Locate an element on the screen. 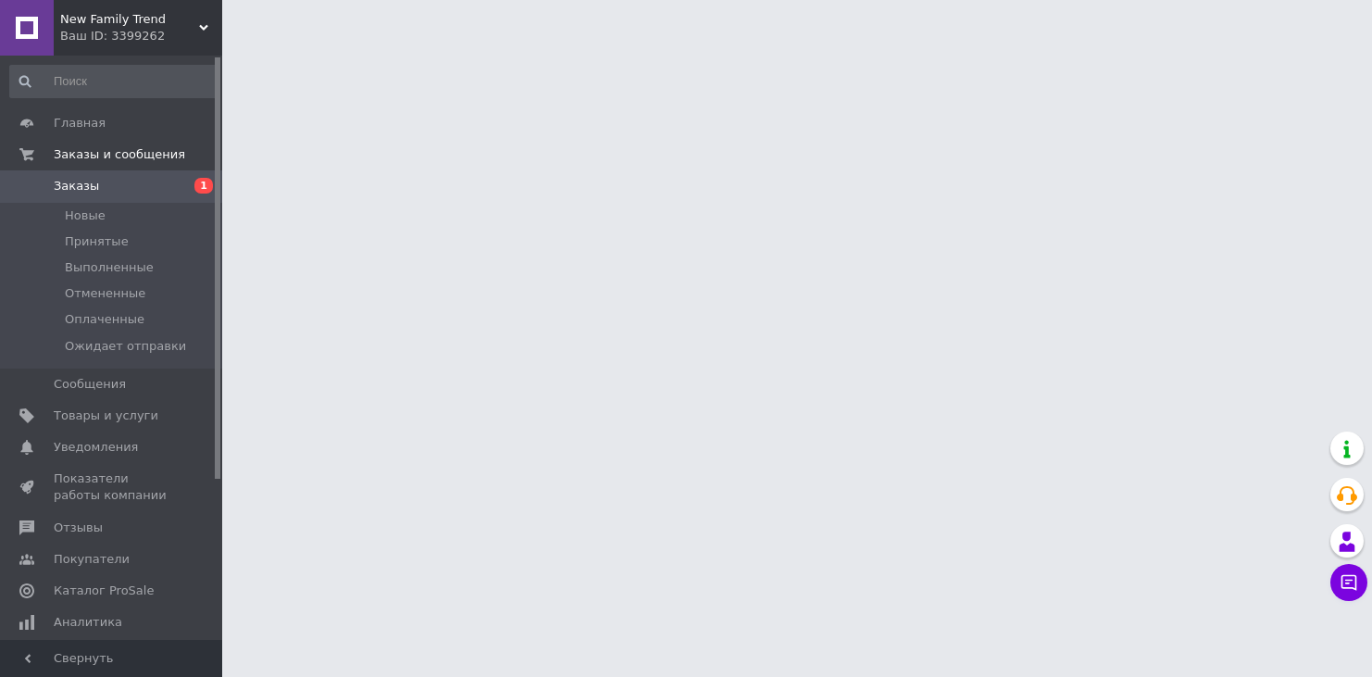  span: Показатели работы компании is located at coordinates (112, 487).